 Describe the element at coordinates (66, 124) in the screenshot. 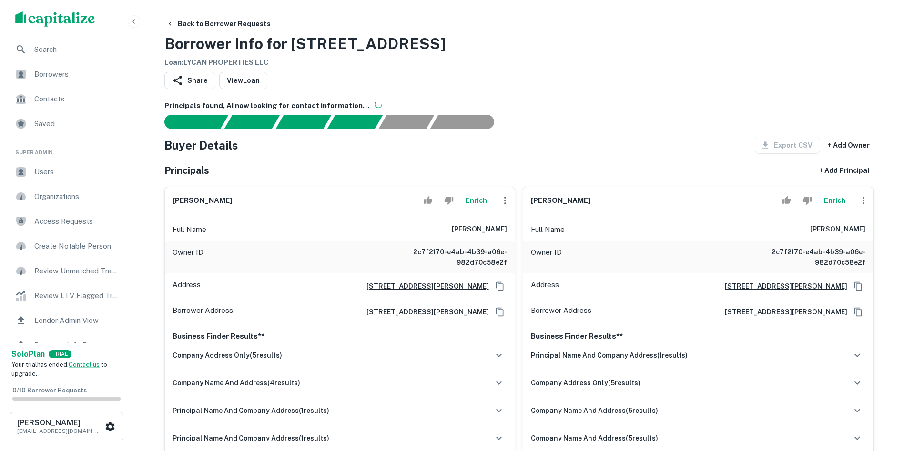

I see `a: Saved` at that location.